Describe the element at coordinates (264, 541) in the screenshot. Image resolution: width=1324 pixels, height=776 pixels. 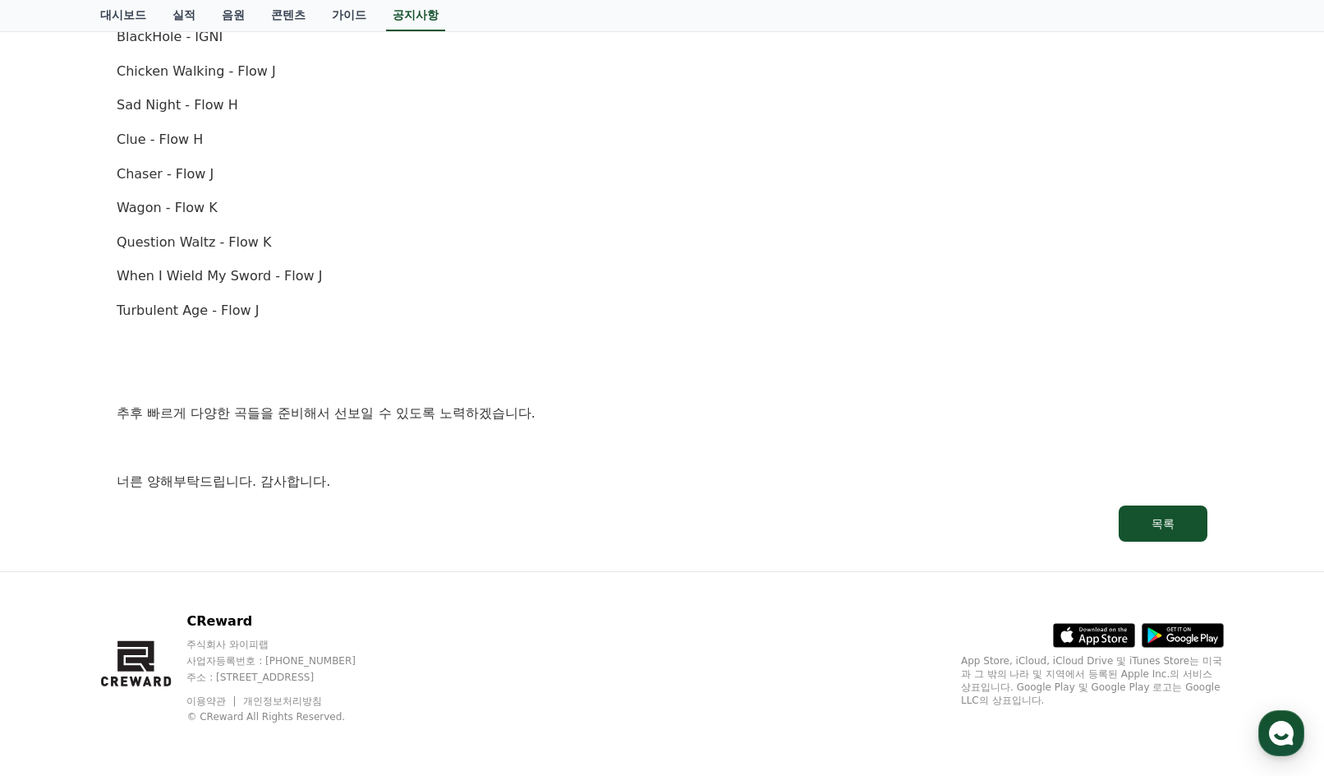
I see `a: 설정` at that location.